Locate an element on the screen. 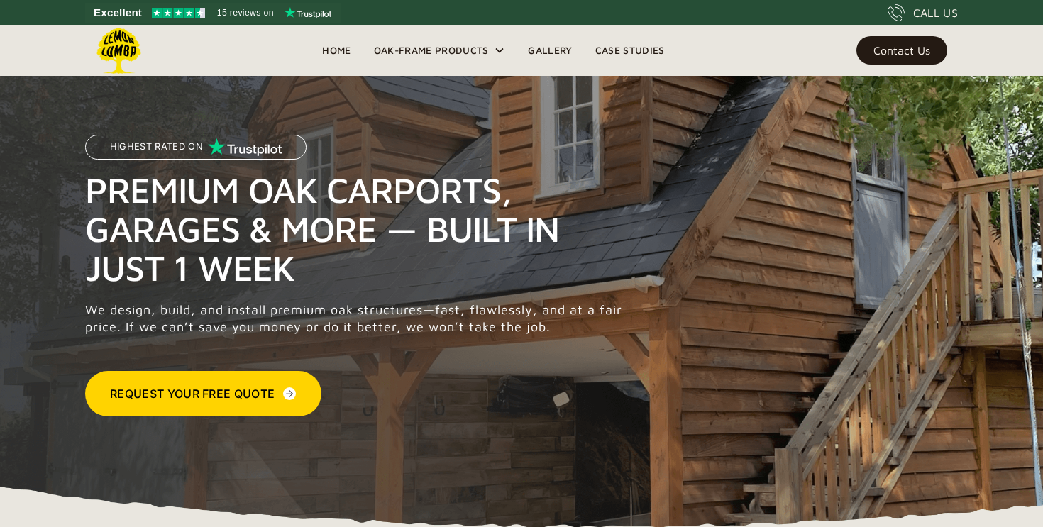  a: Contact Us is located at coordinates (902, 50).